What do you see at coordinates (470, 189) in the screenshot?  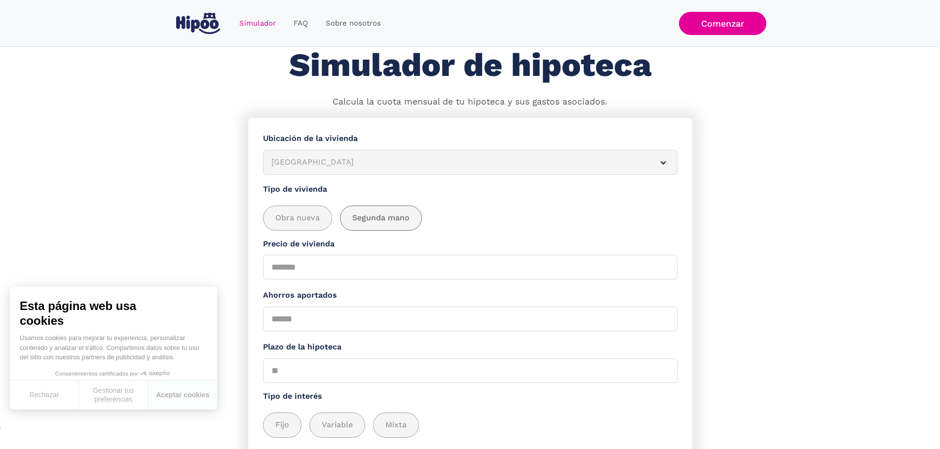 I see `label: Tipo de vivienda` at bounding box center [470, 189].